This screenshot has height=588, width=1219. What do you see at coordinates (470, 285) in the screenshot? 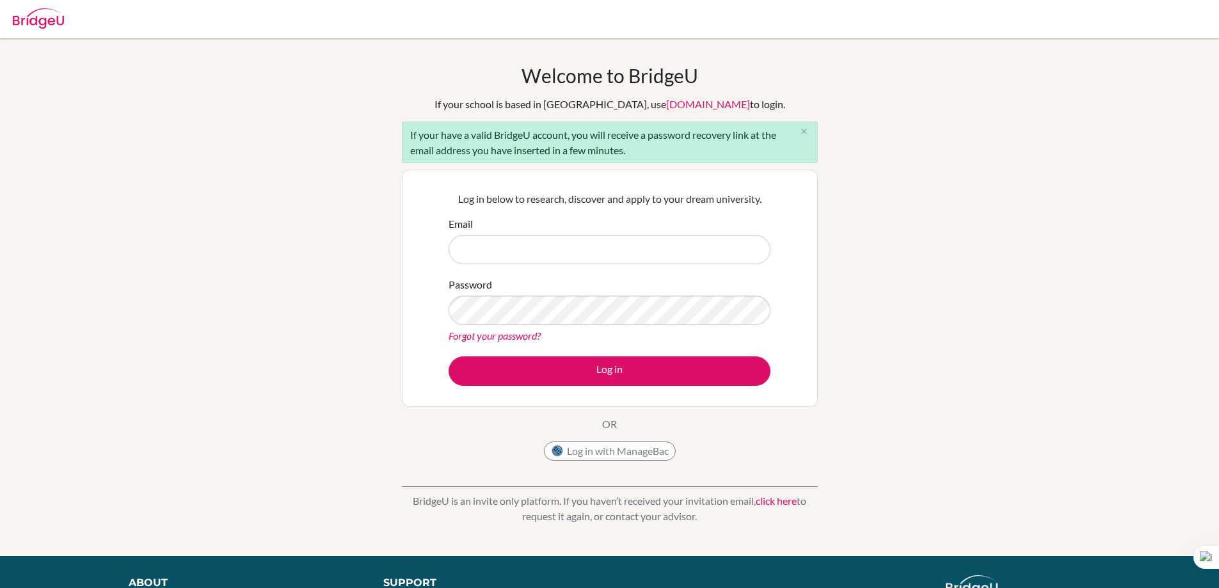
I see `label: Password` at bounding box center [470, 285].